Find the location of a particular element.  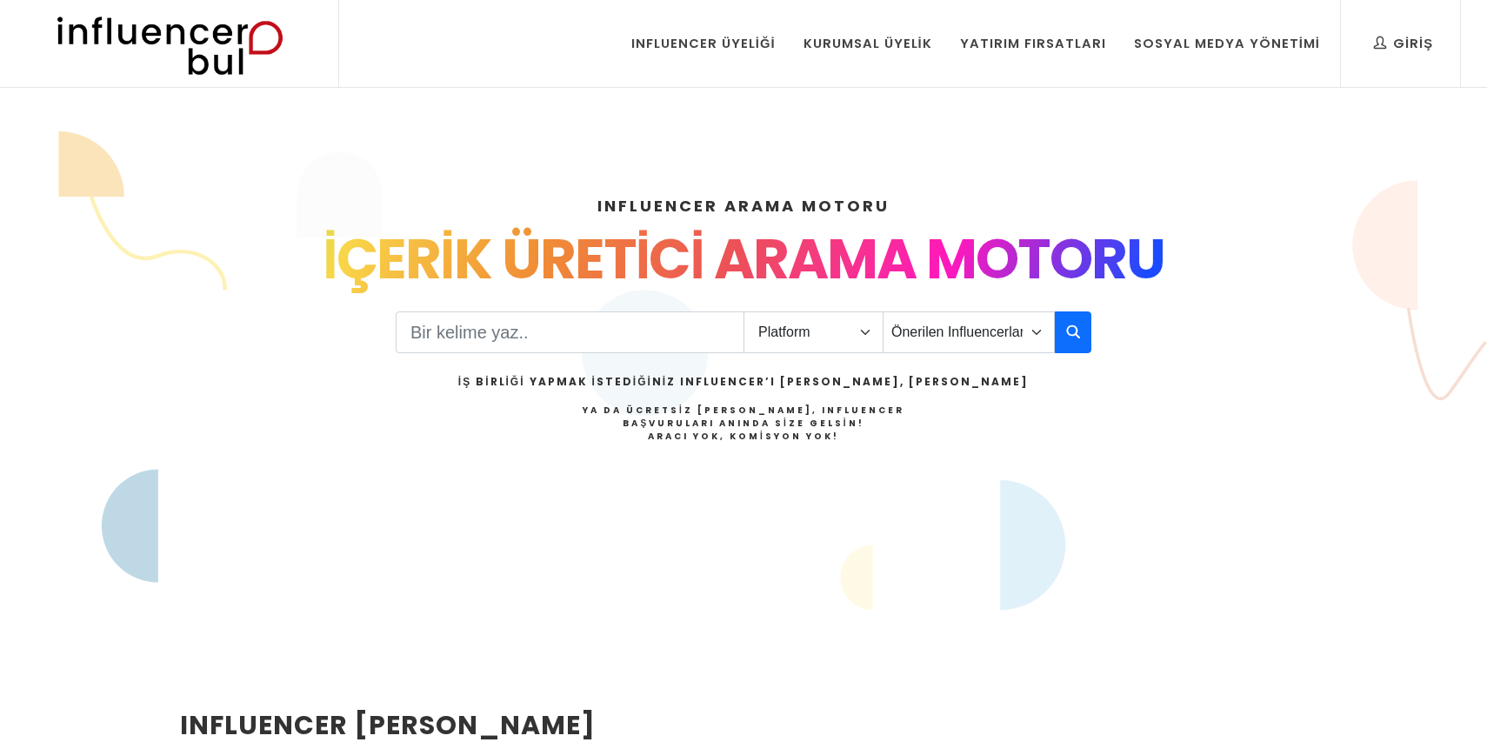

div: Influencer Üyeliği is located at coordinates (703, 43).